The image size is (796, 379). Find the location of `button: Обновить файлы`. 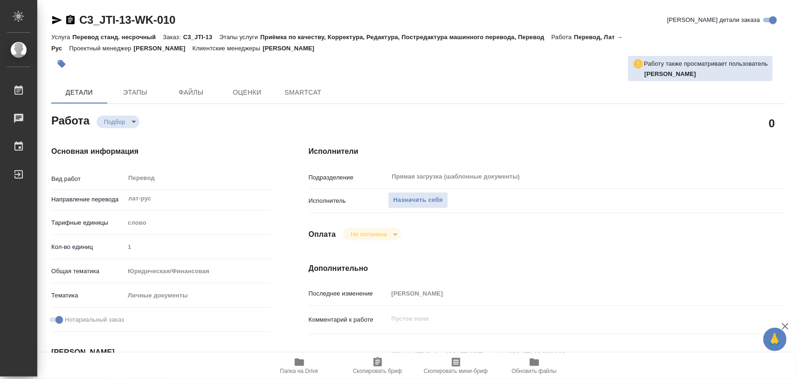

button: Обновить файлы is located at coordinates (535, 366).